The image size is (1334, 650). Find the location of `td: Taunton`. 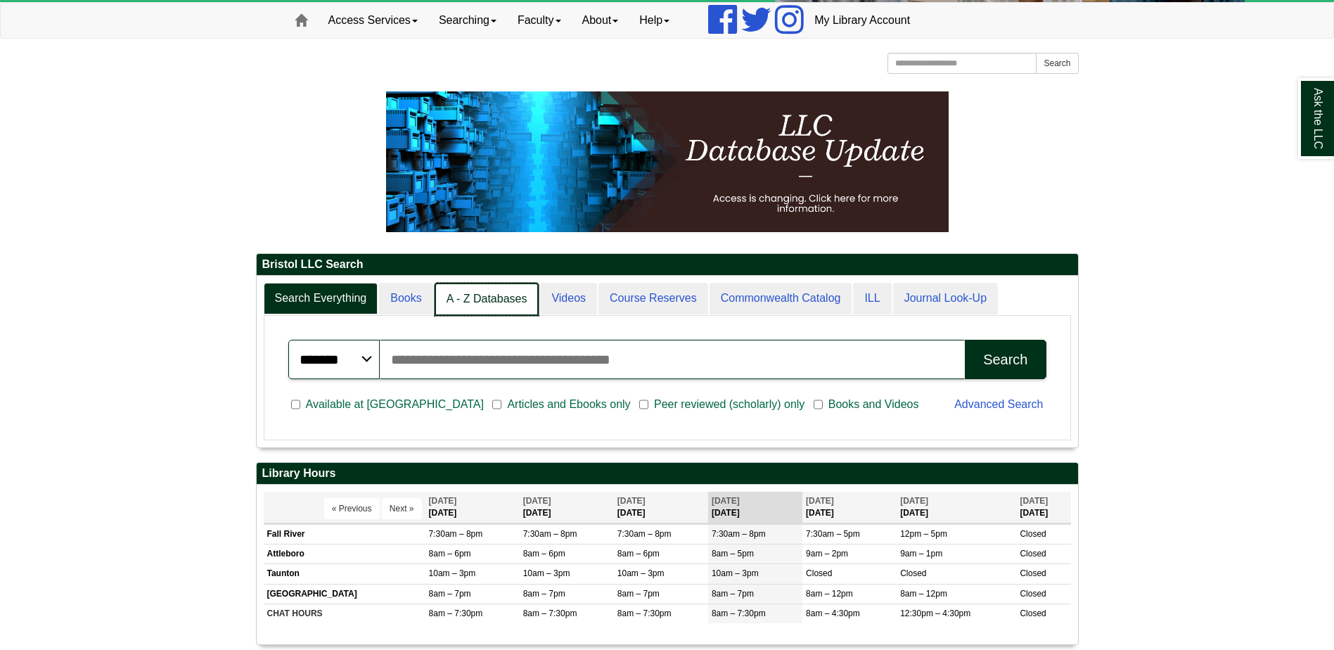

td: Taunton is located at coordinates (344, 574).